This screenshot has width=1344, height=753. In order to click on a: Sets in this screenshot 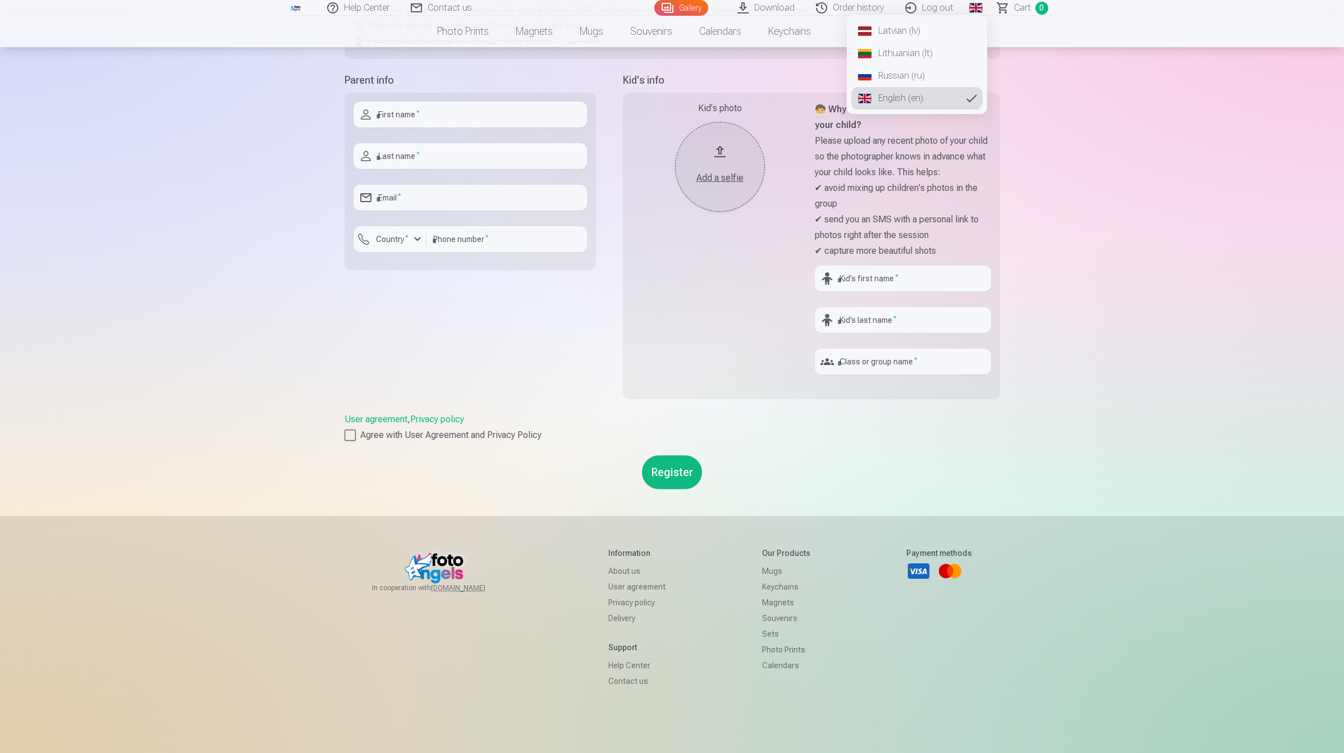, I will do `click(786, 634)`.